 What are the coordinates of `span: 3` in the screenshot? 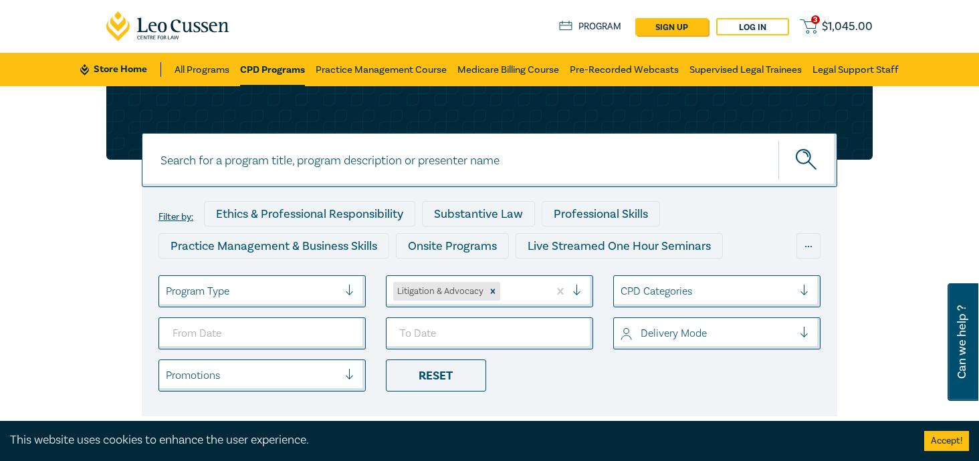 It's located at (815, 19).